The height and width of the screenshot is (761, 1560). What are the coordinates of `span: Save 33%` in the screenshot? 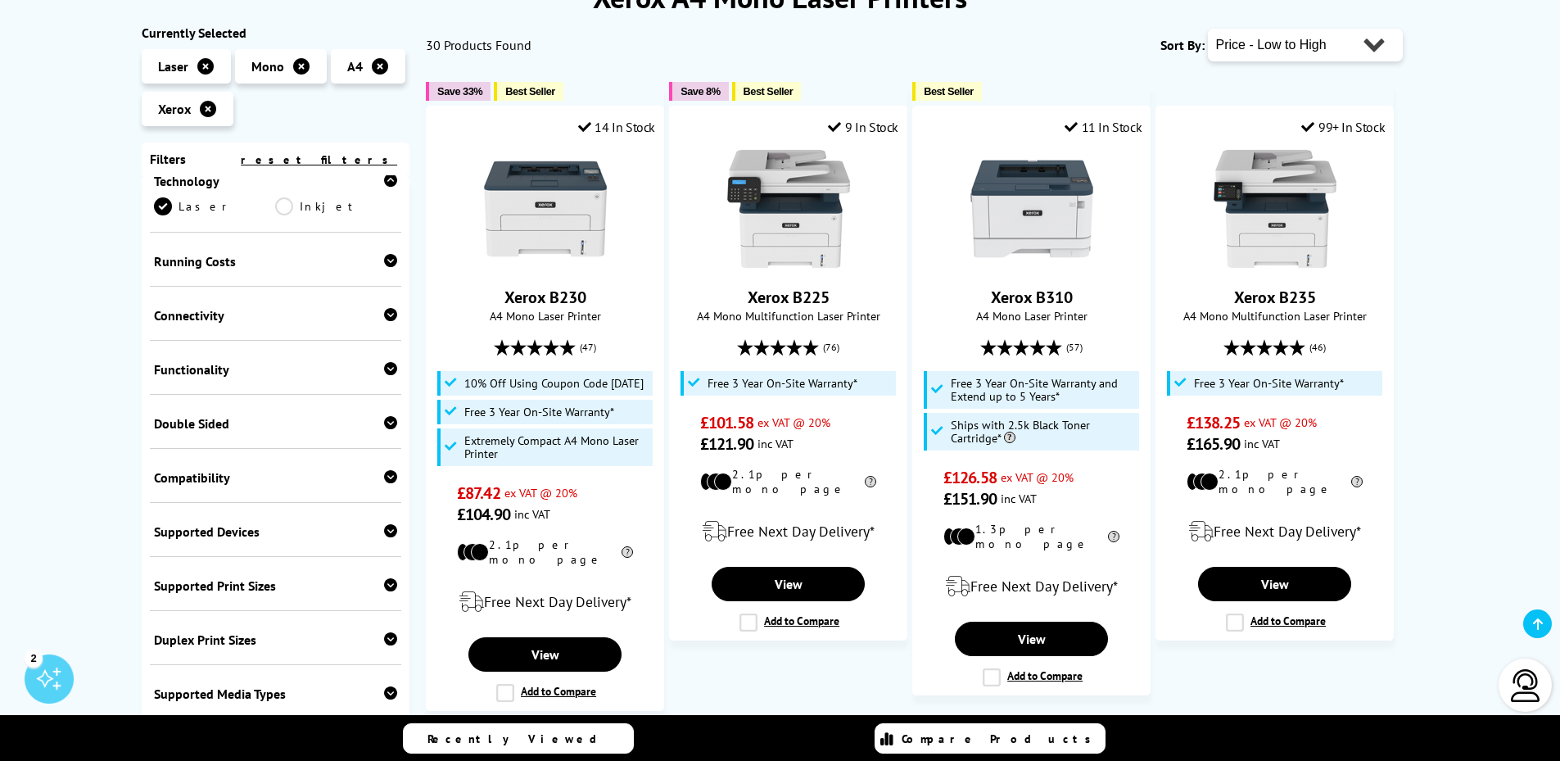 It's located at (459, 91).